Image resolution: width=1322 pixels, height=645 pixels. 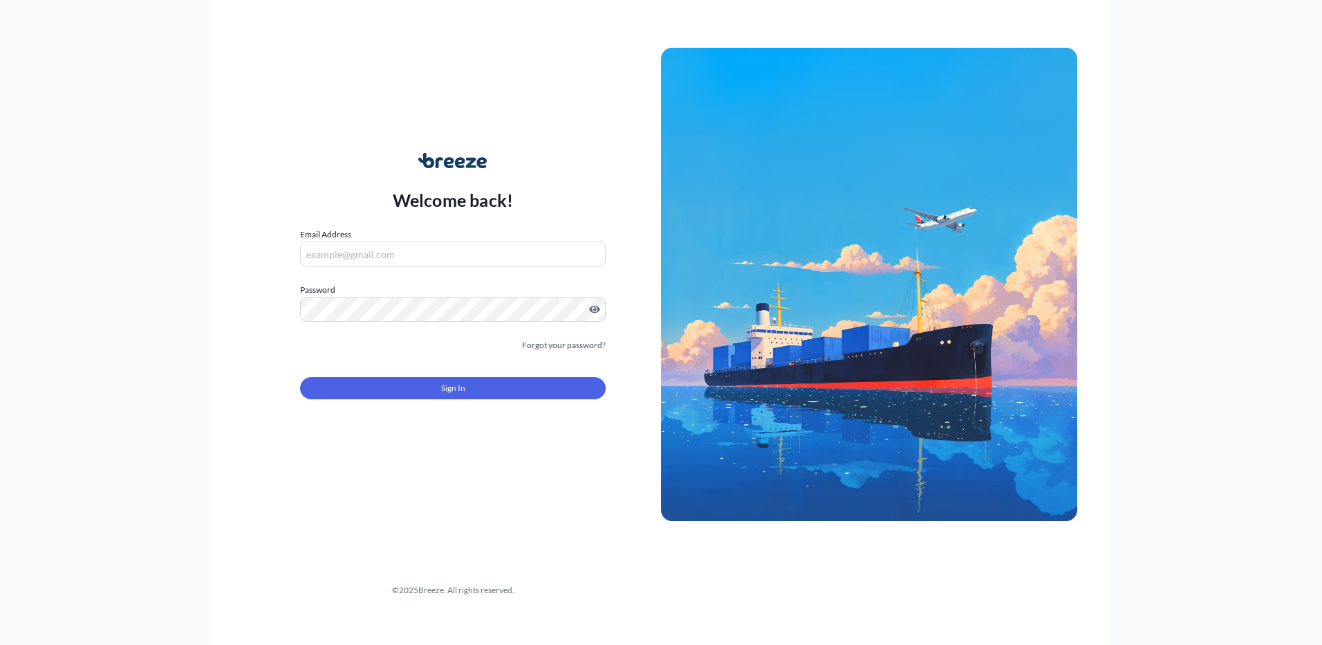 I want to click on label: Email Address, so click(x=326, y=234).